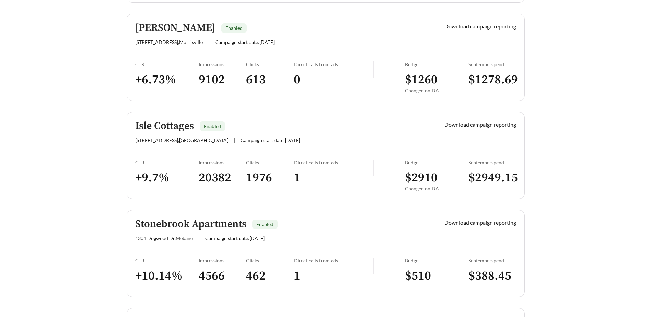  What do you see at coordinates (436, 178) in the screenshot?
I see `h3: $ 2910` at bounding box center [436, 178].